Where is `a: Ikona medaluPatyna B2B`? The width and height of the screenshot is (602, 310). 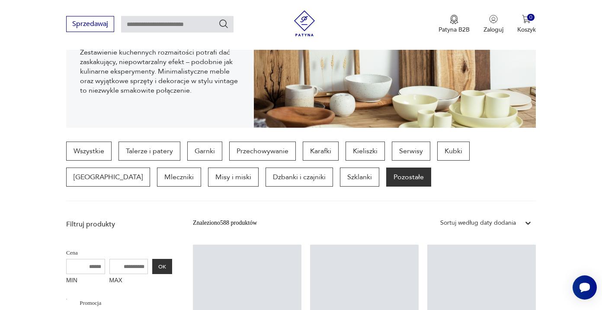
a: Ikona medaluPatyna B2B is located at coordinates (454, 24).